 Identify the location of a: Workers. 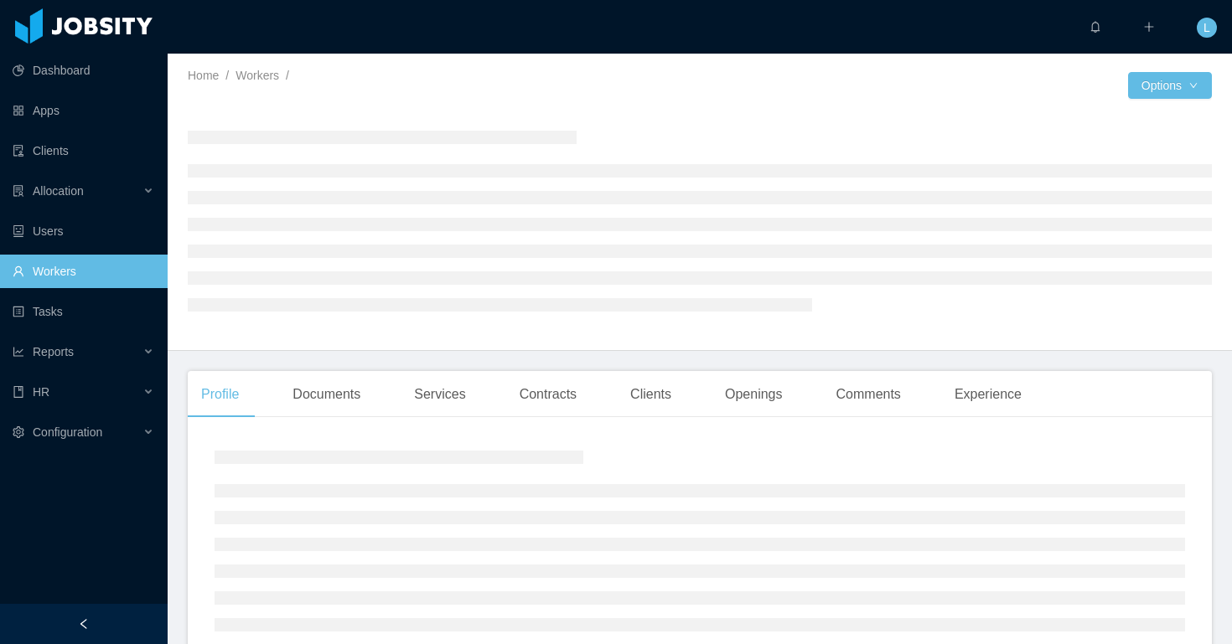
(257, 75).